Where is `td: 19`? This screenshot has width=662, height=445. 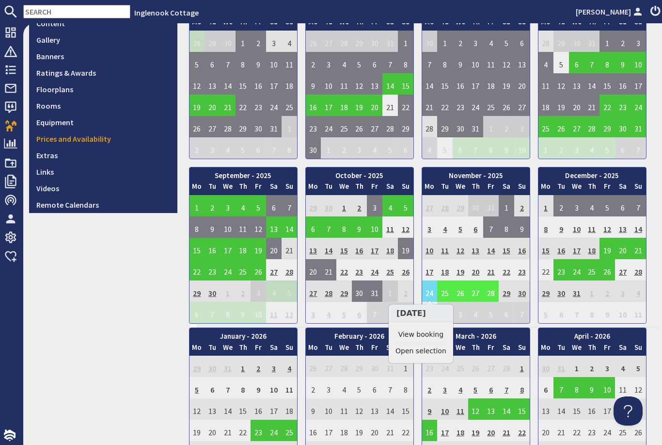
td: 19 is located at coordinates (360, 105).